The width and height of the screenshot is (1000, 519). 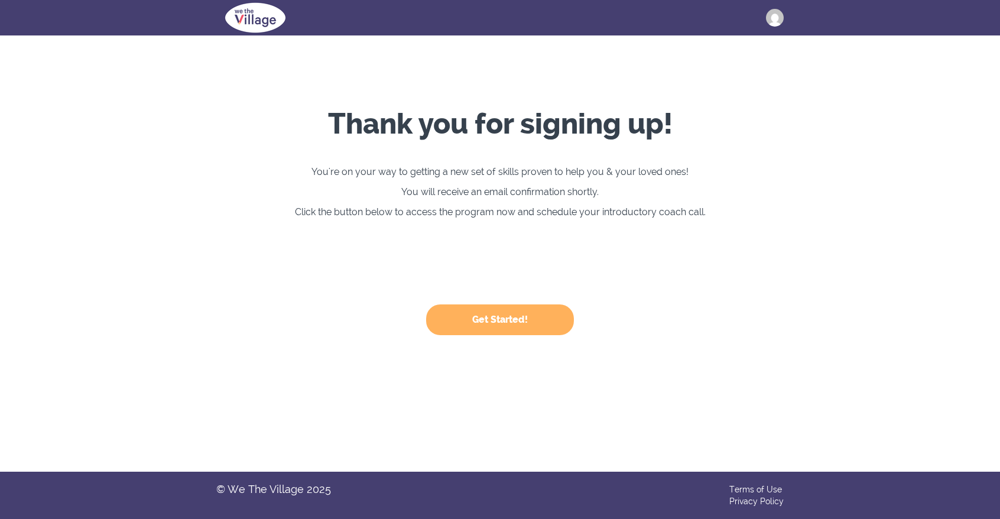 I want to click on strong: Thank you for signing up!, so click(x=500, y=124).